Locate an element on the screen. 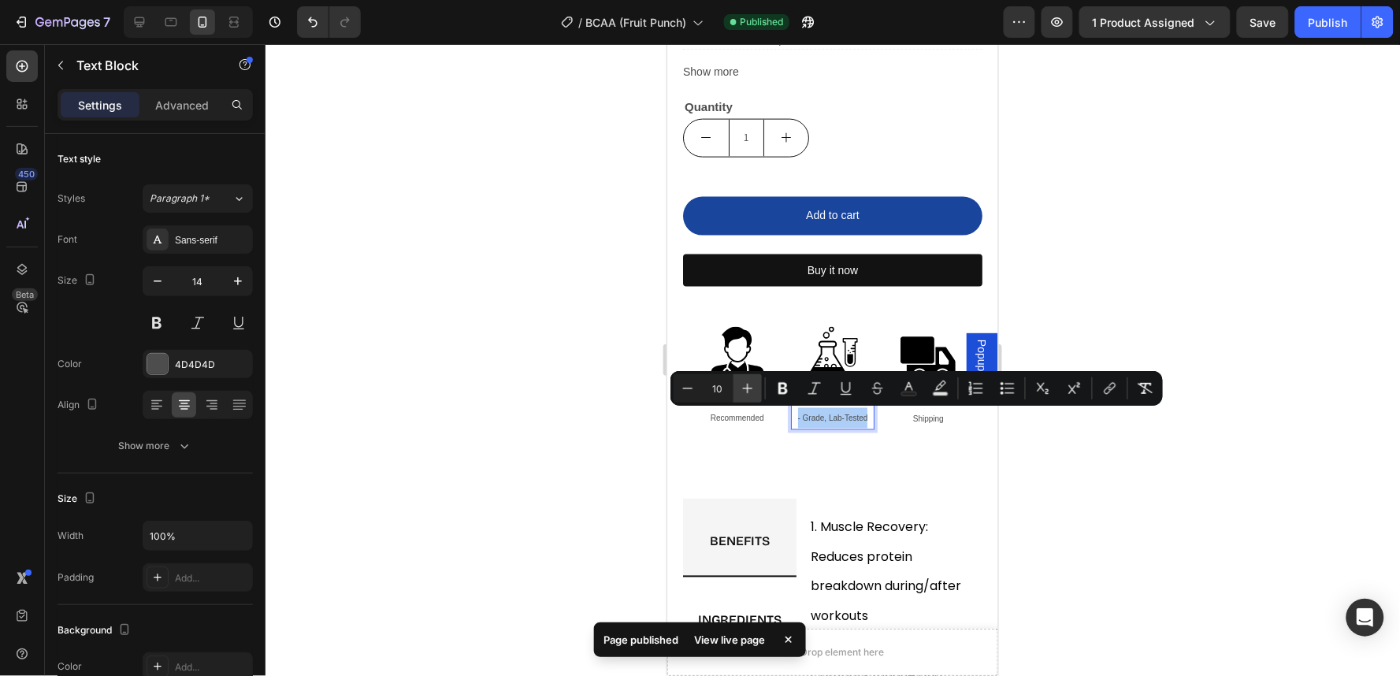  p: Advanced is located at coordinates (182, 105).